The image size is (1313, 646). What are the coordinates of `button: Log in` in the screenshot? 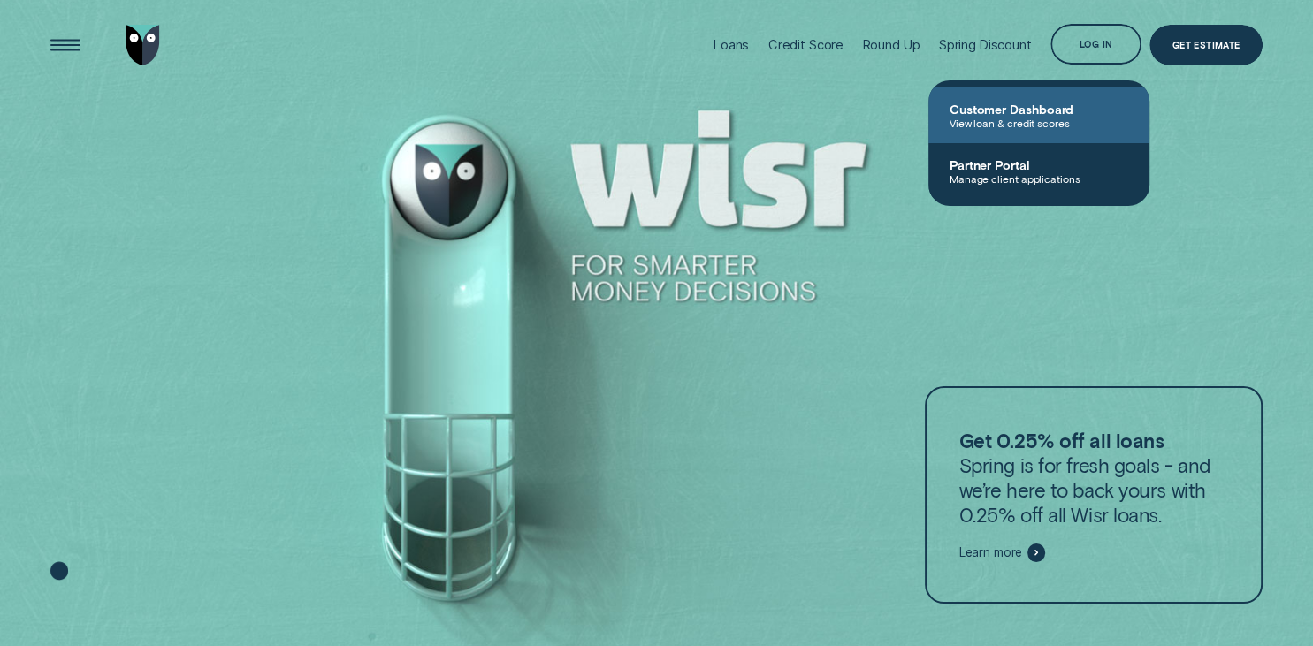 It's located at (1096, 44).